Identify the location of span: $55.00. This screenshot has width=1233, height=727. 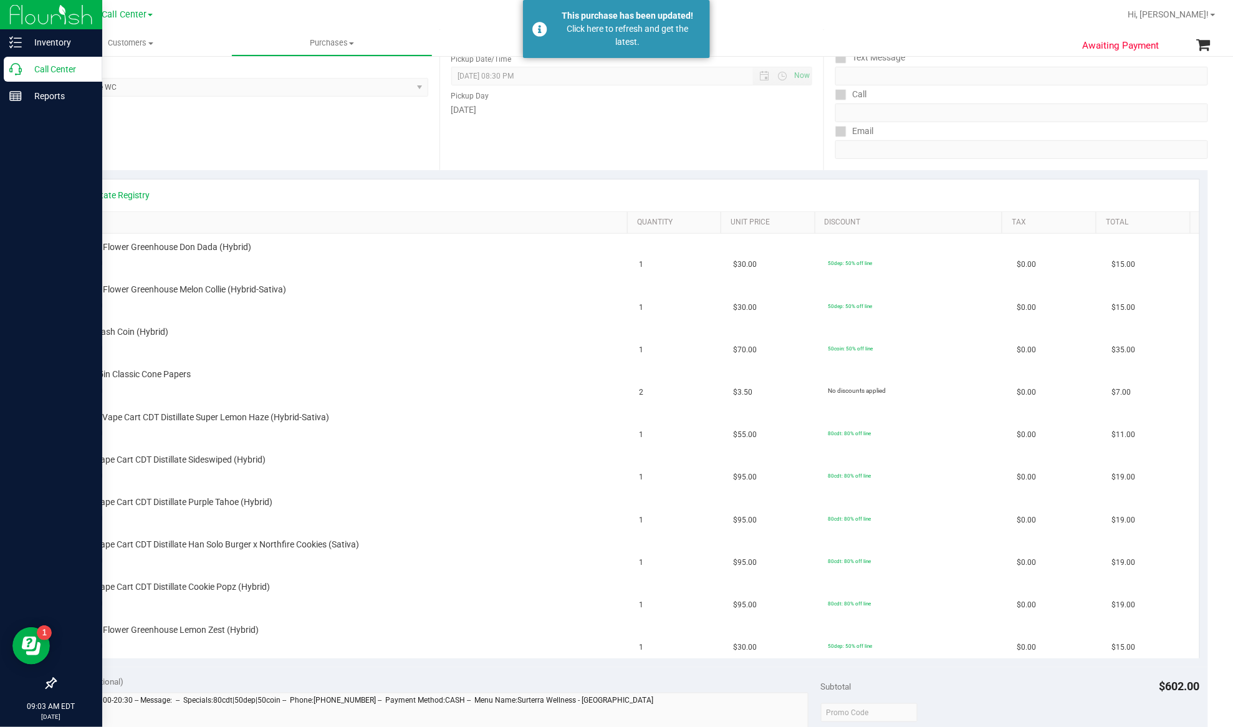
(745, 434).